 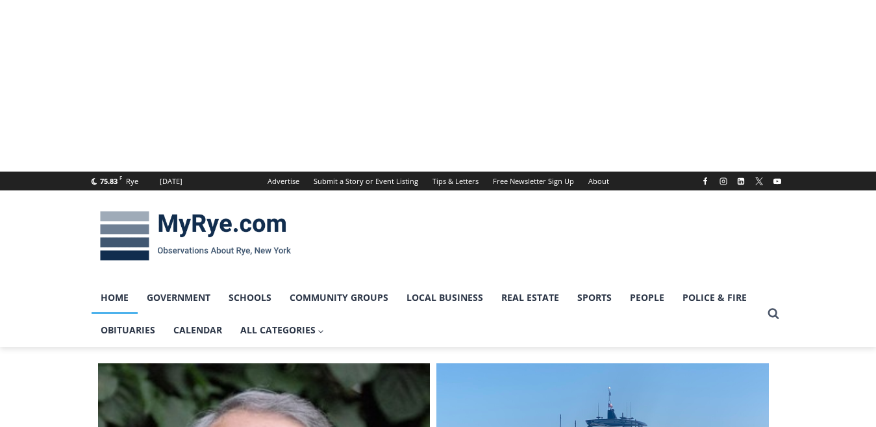 What do you see at coordinates (283, 330) in the screenshot?
I see `a: All Categories` at bounding box center [283, 330].